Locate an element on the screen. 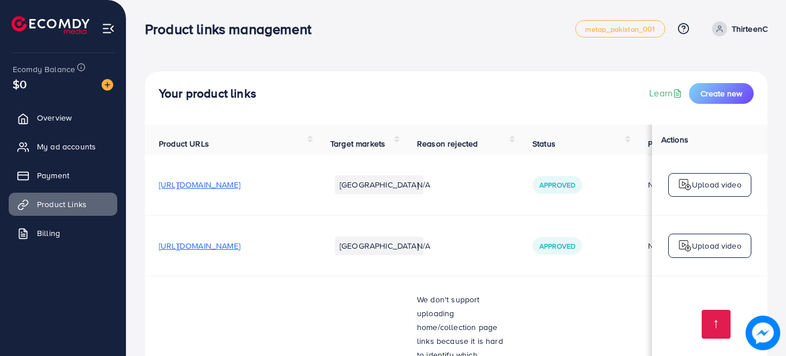 This screenshot has height=356, width=786. a: Billing is located at coordinates (63, 233).